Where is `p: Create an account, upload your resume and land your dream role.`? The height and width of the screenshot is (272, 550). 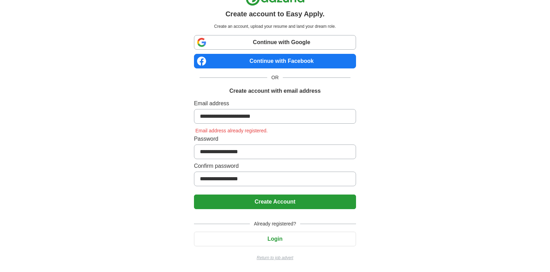
p: Create an account, upload your resume and land your dream role. is located at coordinates (275, 26).